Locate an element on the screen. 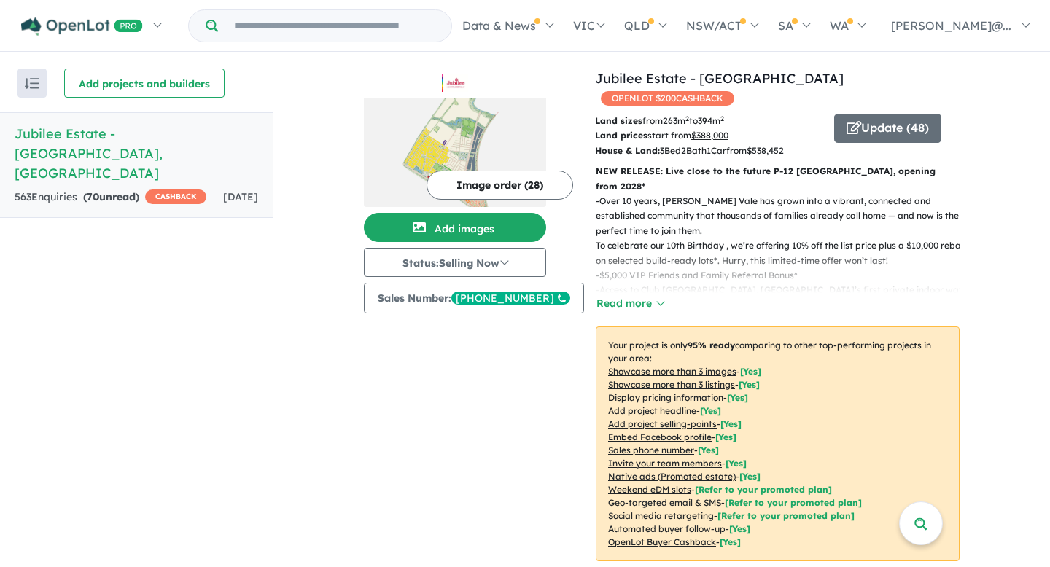 Image resolution: width=1050 pixels, height=567 pixels. u: Add project headline is located at coordinates (652, 411).